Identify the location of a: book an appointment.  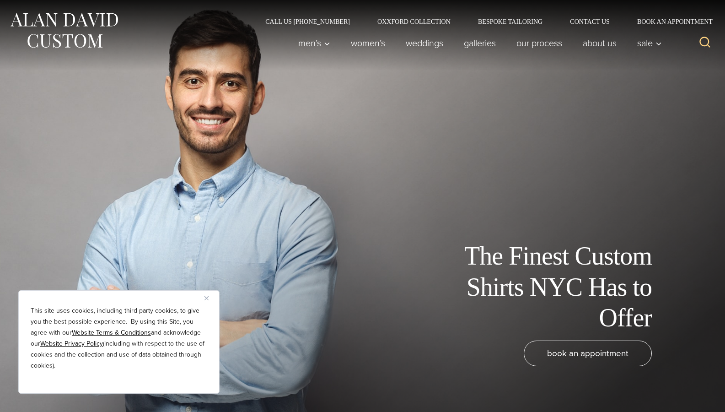
(588, 353).